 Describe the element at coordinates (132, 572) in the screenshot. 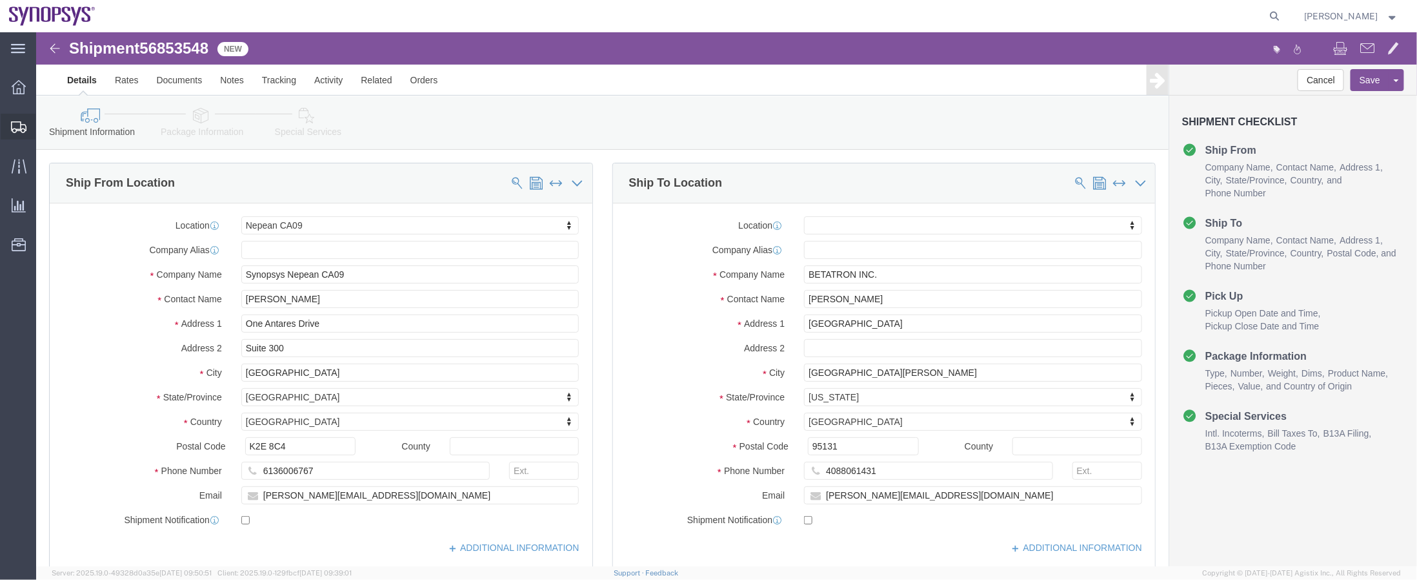

I see `span: Server: 2025.19.0-49328d0a35e` at that location.